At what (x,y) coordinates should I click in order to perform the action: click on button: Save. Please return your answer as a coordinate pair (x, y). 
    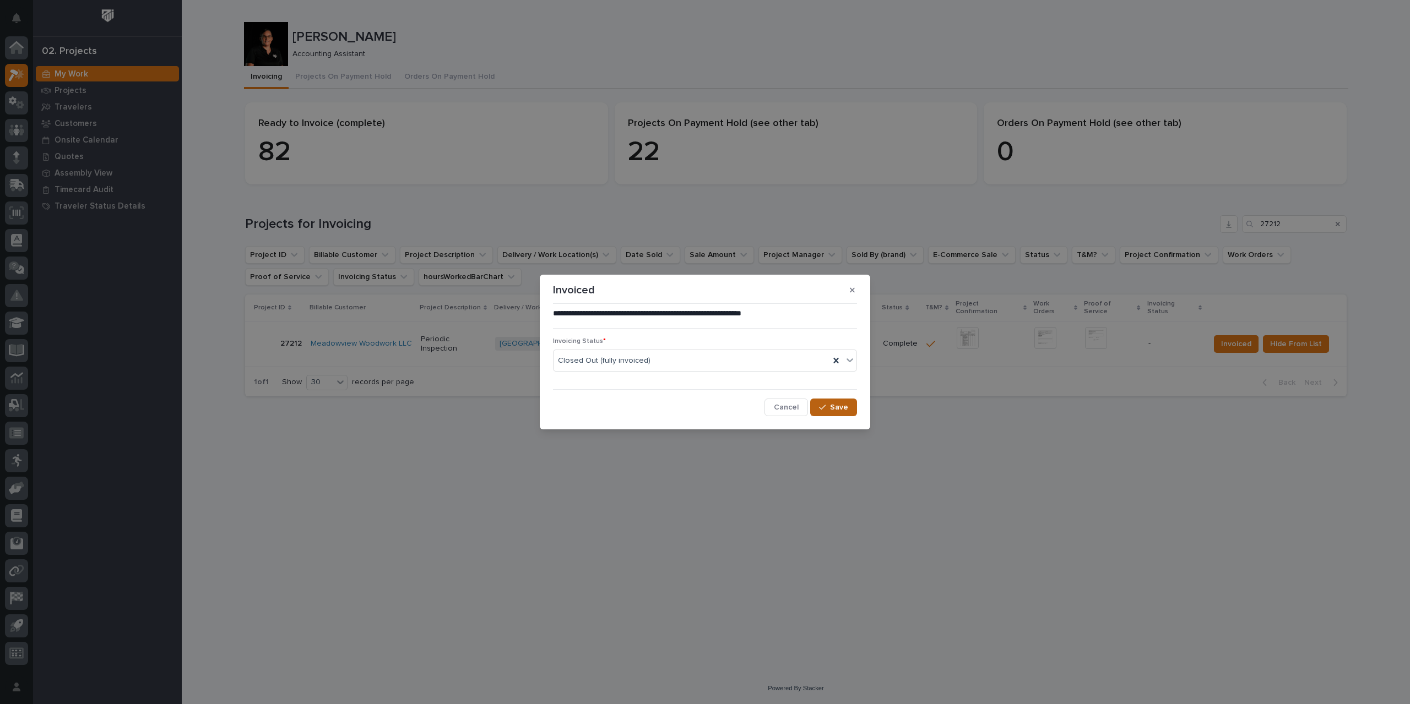
    Looking at the image, I should click on (833, 408).